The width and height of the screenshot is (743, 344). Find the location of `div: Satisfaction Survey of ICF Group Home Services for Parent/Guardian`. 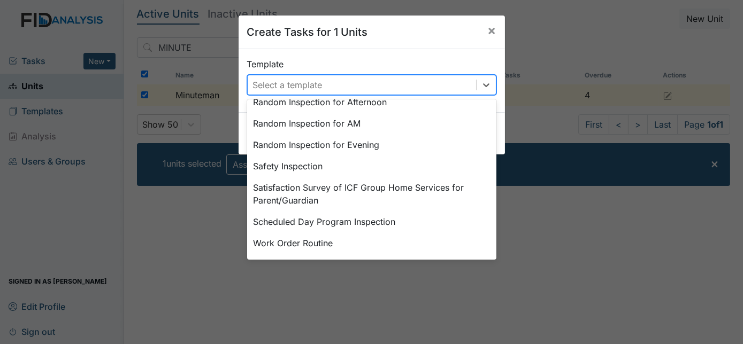

div: Satisfaction Survey of ICF Group Home Services for Parent/Guardian is located at coordinates (372, 194).